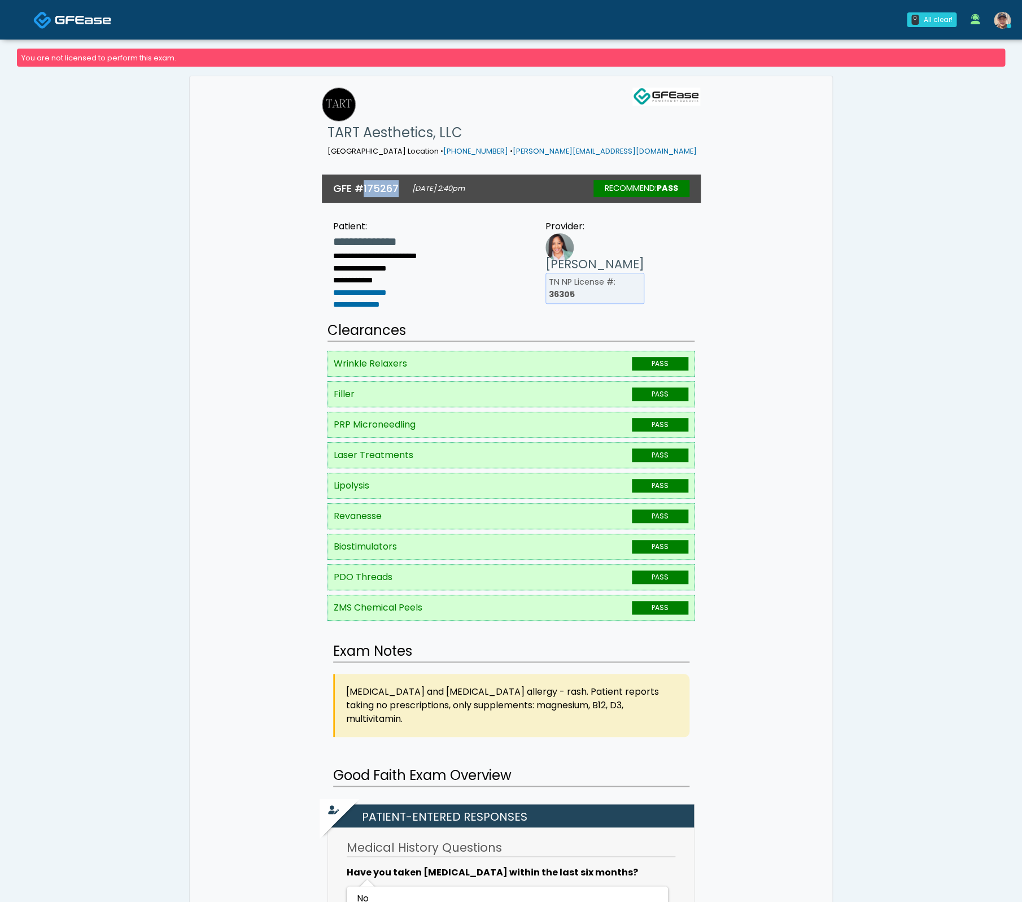 This screenshot has height=902, width=1022. I want to click on div: RECOMMEND:, so click(642, 189).